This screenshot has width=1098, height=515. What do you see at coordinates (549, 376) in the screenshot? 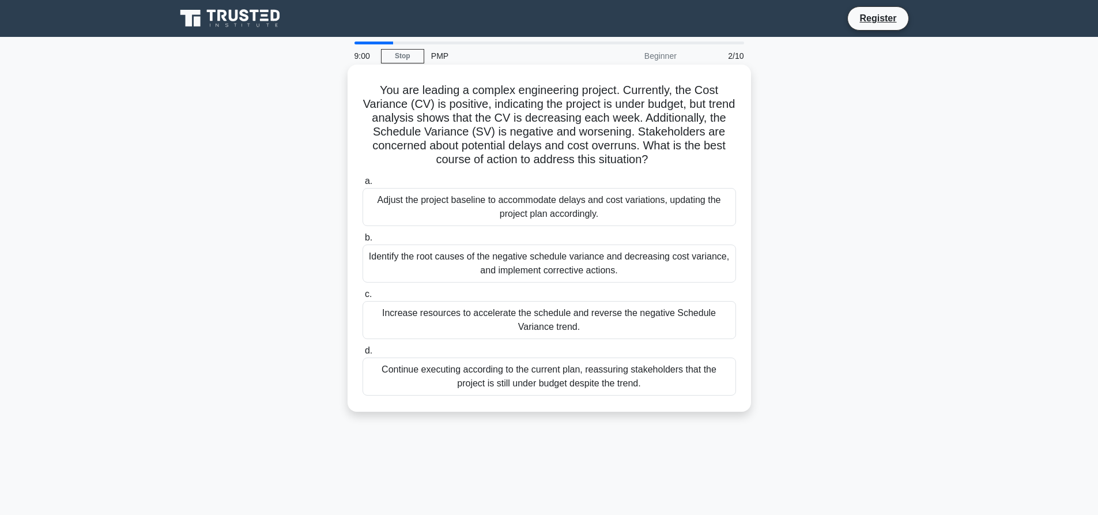
I see `div: Continue executing according to the current plan, reassuring stakeholders that the project is sti...` at bounding box center [549, 376].